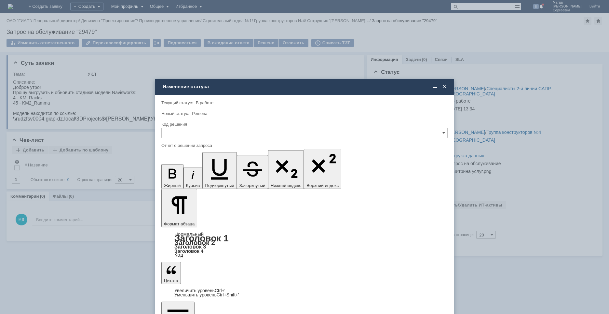  What do you see at coordinates (193, 185) in the screenshot?
I see `span: Курсив` at bounding box center [193, 185].